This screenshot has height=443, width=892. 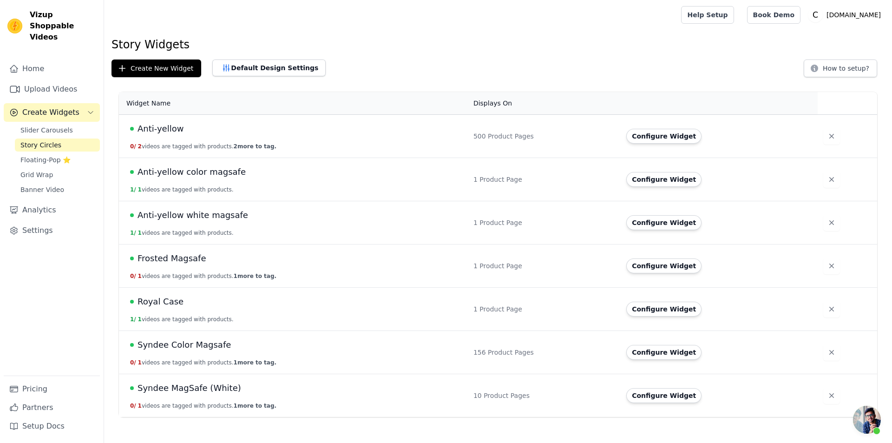 I want to click on button: 0/ 2videos are tagged with products.2more to tag., so click(x=203, y=146).